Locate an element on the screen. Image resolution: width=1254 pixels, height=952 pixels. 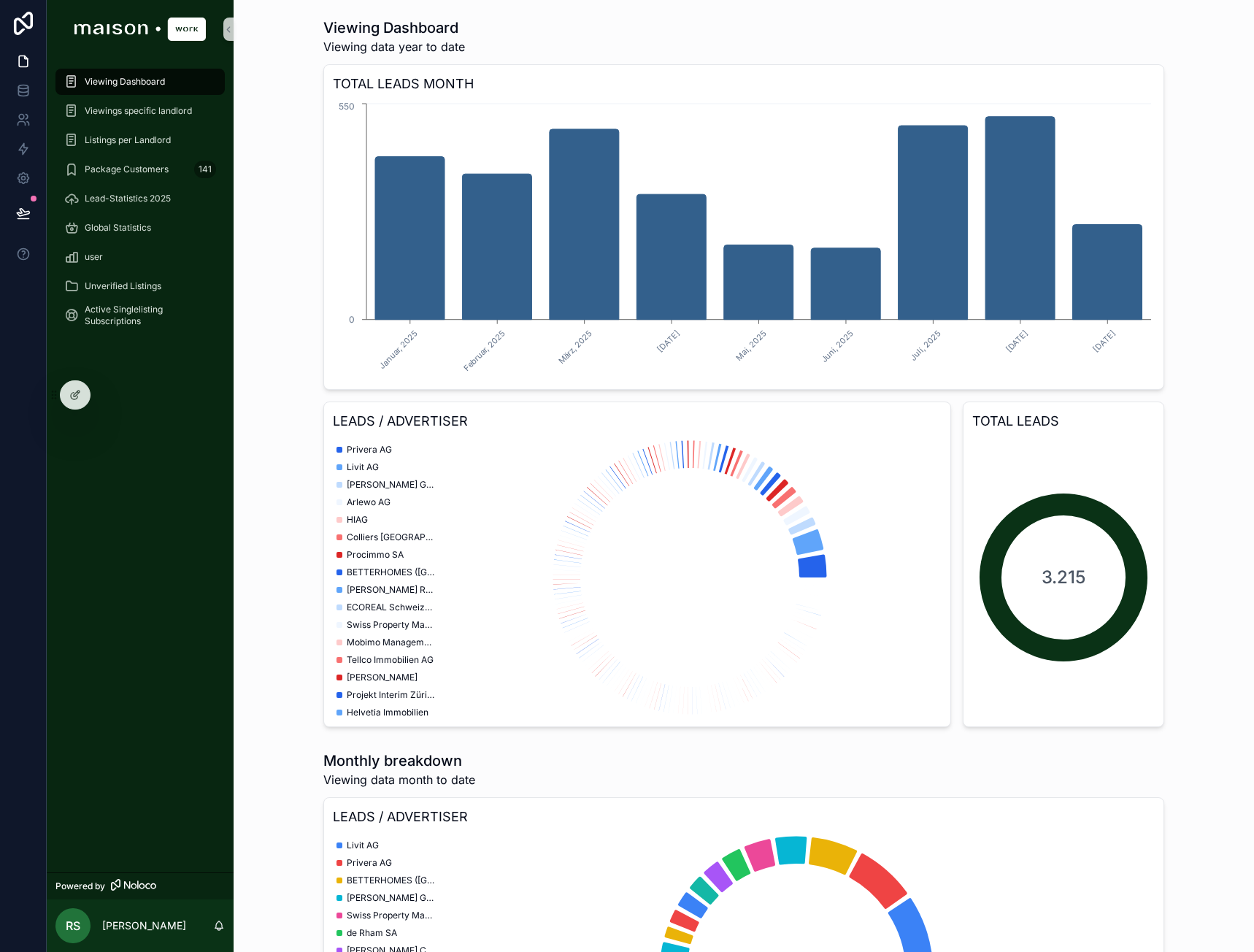
a: Global Statistics is located at coordinates (140, 228).